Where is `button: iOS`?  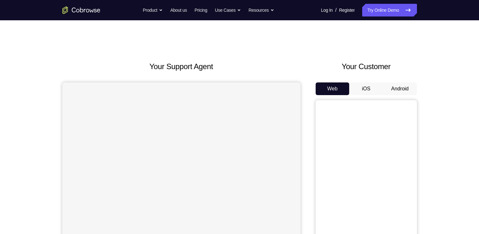
button: iOS is located at coordinates (366, 89).